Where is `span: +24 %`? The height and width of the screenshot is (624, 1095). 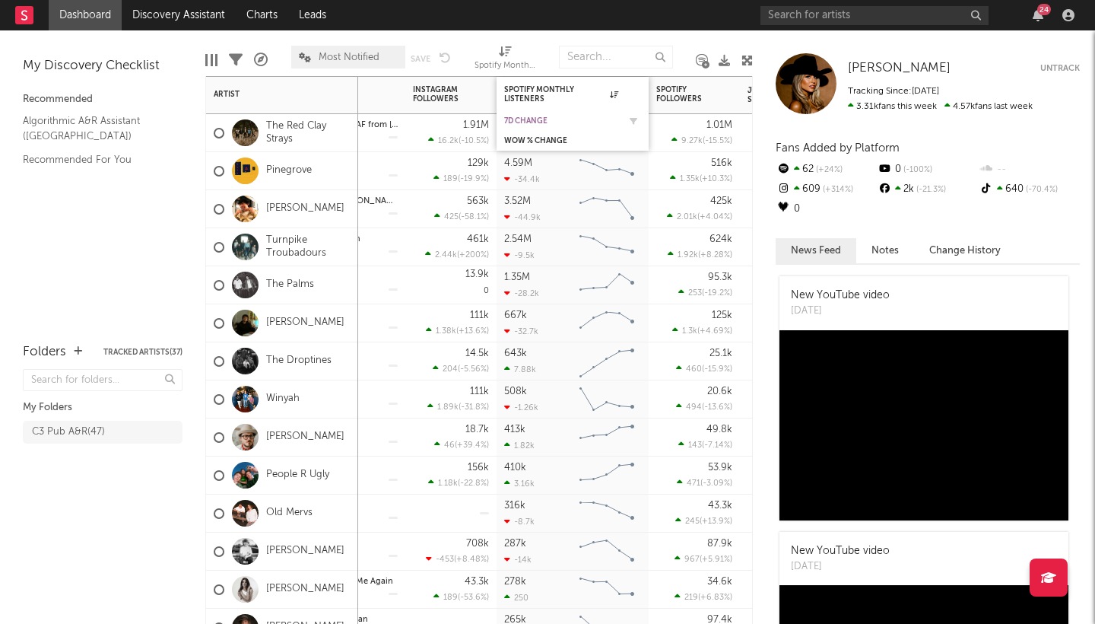
span: +24 % is located at coordinates (828, 170).